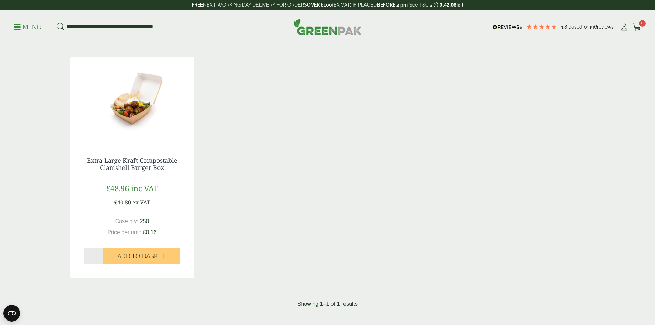  I want to click on img: GreenPak Supplies, so click(328, 27).